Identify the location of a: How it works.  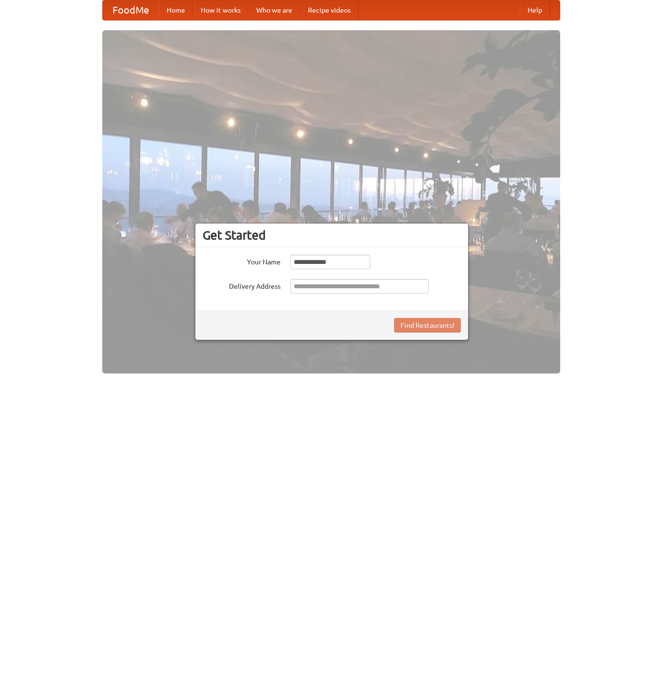
(221, 10).